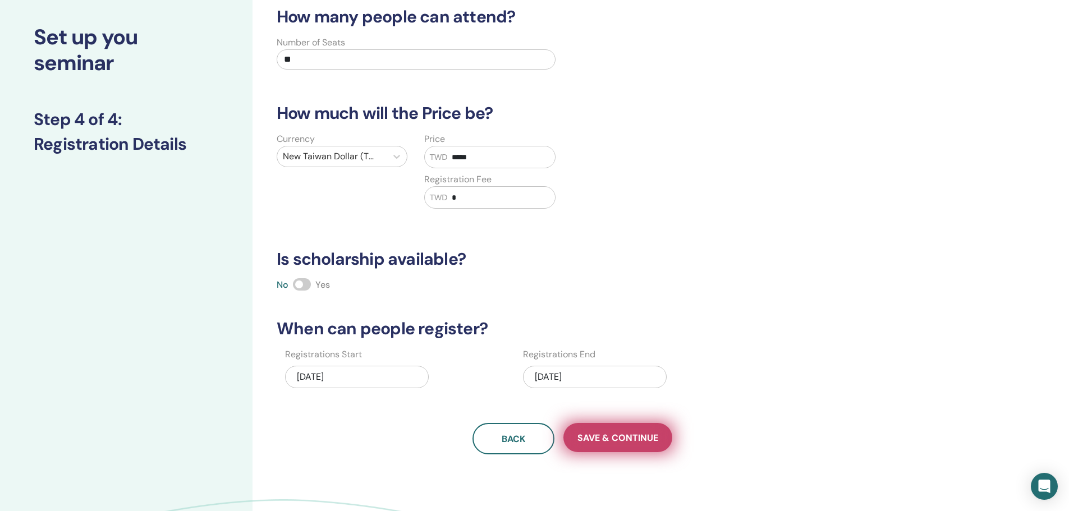 This screenshot has height=511, width=1069. I want to click on span: Save & Continue, so click(618, 437).